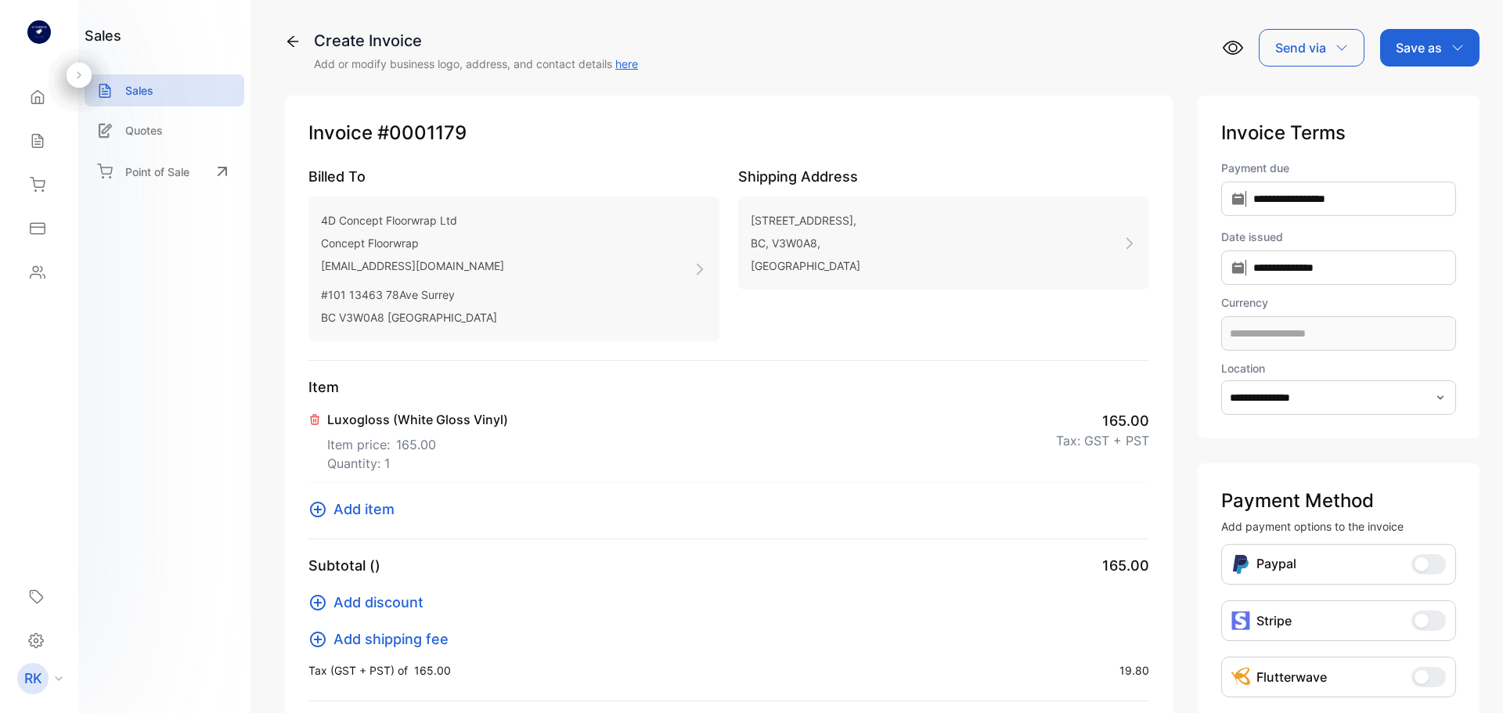 This screenshot has height=713, width=1503. Describe the element at coordinates (103, 35) in the screenshot. I see `h1: sales` at that location.